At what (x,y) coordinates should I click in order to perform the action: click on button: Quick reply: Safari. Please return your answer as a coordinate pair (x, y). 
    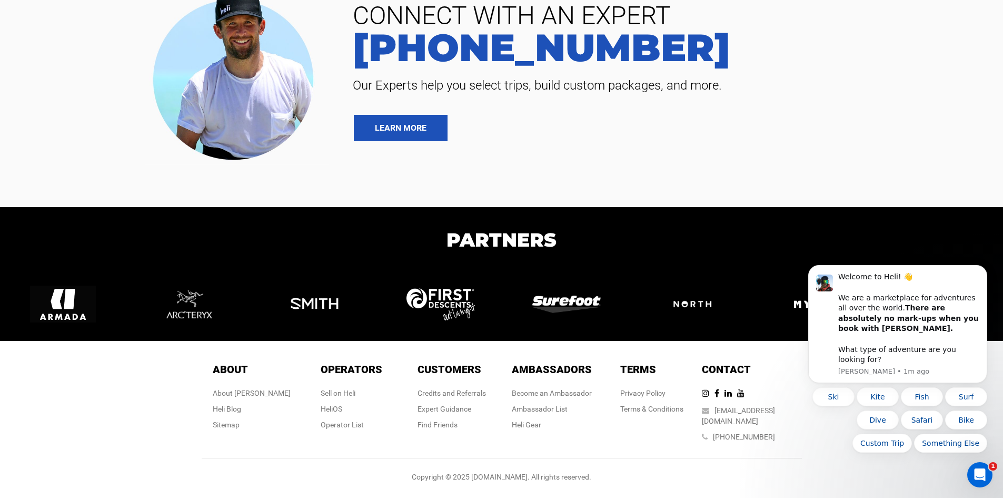
    Looking at the image, I should click on (130, 225).